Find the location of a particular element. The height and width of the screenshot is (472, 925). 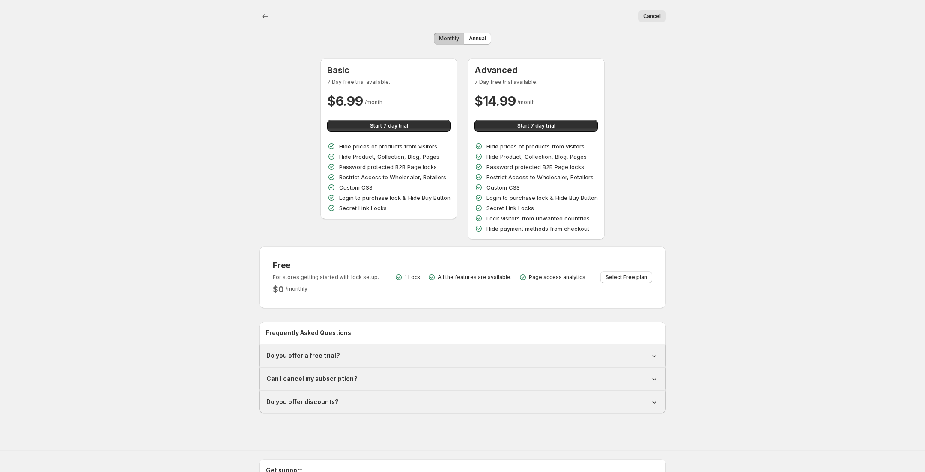

p: 1 Lock is located at coordinates (412, 278).